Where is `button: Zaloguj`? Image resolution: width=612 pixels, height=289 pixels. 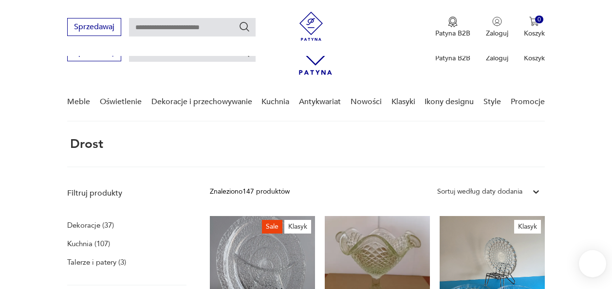 button: Zaloguj is located at coordinates (497, 27).